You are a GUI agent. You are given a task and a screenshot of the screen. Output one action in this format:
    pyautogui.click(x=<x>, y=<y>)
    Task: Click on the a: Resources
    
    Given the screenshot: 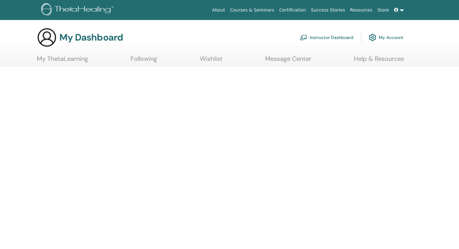 What is the action you would take?
    pyautogui.click(x=361, y=10)
    